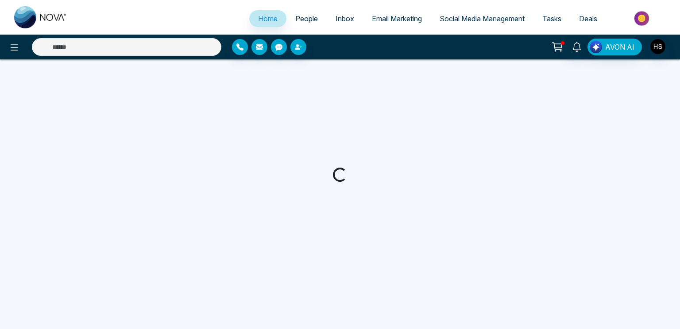  What do you see at coordinates (588, 19) in the screenshot?
I see `a: Deals` at bounding box center [588, 19].